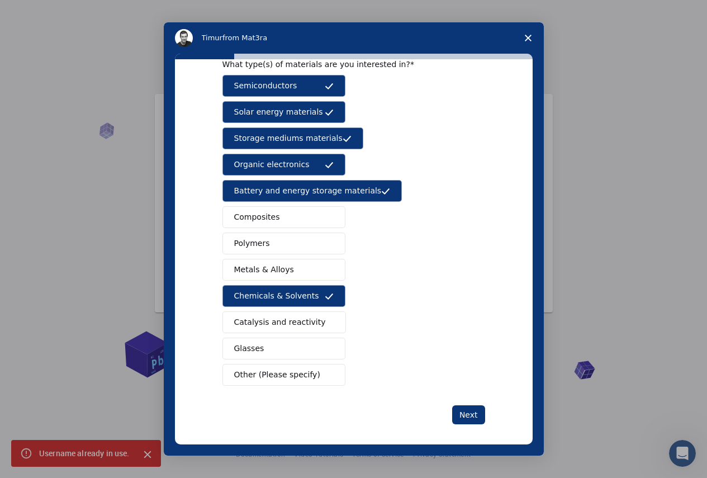 Image resolution: width=707 pixels, height=478 pixels. What do you see at coordinates (245, 37) in the screenshot?
I see `span: from Mat3ra` at bounding box center [245, 37].